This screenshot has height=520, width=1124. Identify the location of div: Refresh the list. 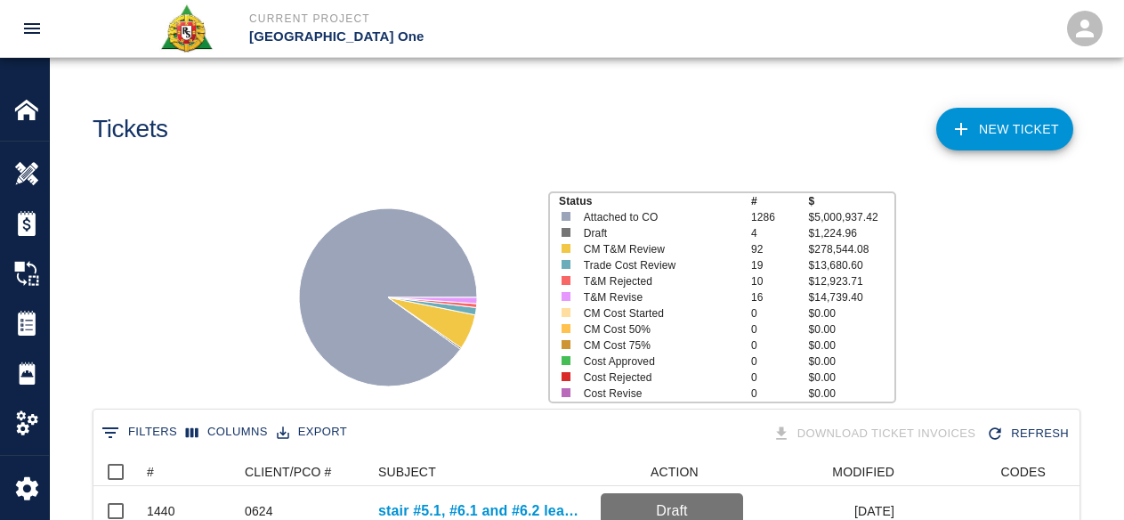
(1029, 433).